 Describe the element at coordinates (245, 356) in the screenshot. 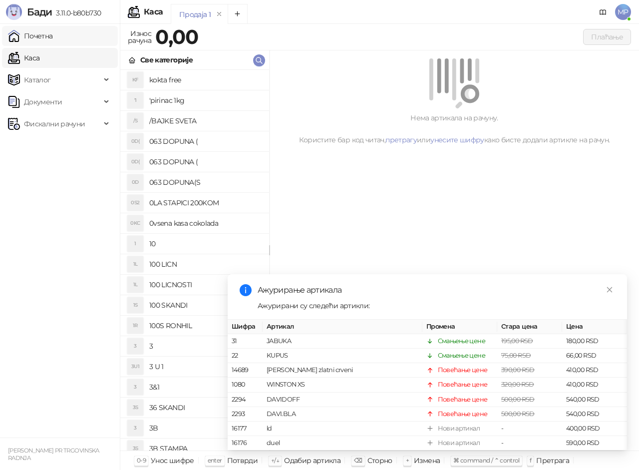

I see `td: 22` at that location.